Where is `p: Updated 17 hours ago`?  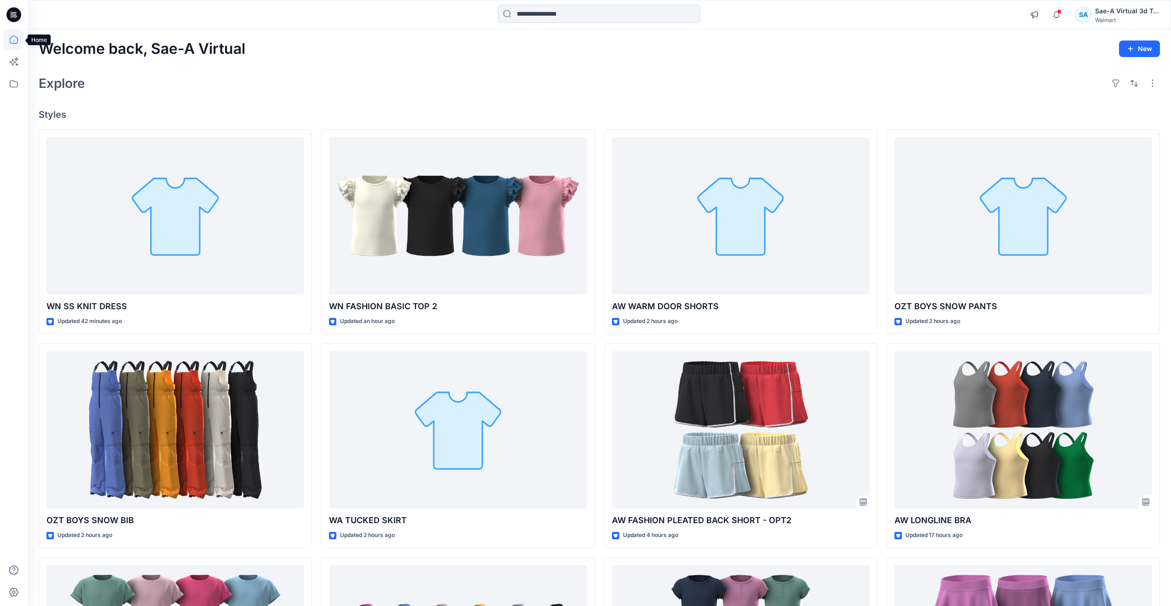
p: Updated 17 hours ago is located at coordinates (934, 535).